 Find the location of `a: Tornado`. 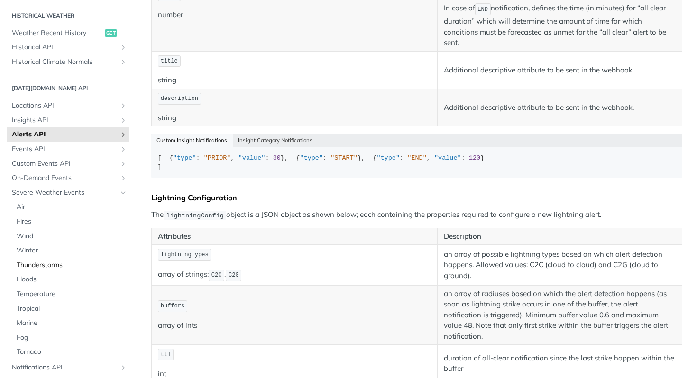

a: Tornado is located at coordinates (71, 352).